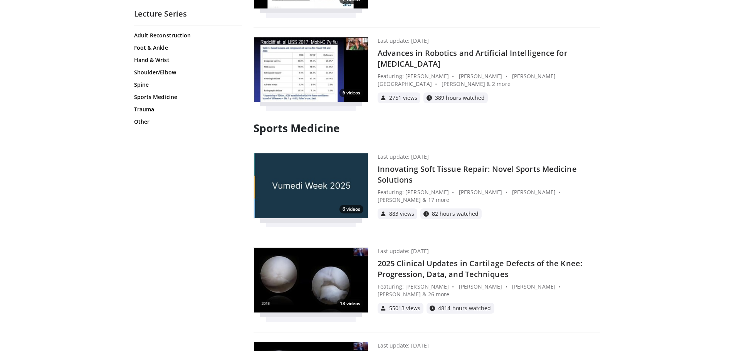  What do you see at coordinates (188, 14) in the screenshot?
I see `h2: Lecture Series` at bounding box center [188, 14].